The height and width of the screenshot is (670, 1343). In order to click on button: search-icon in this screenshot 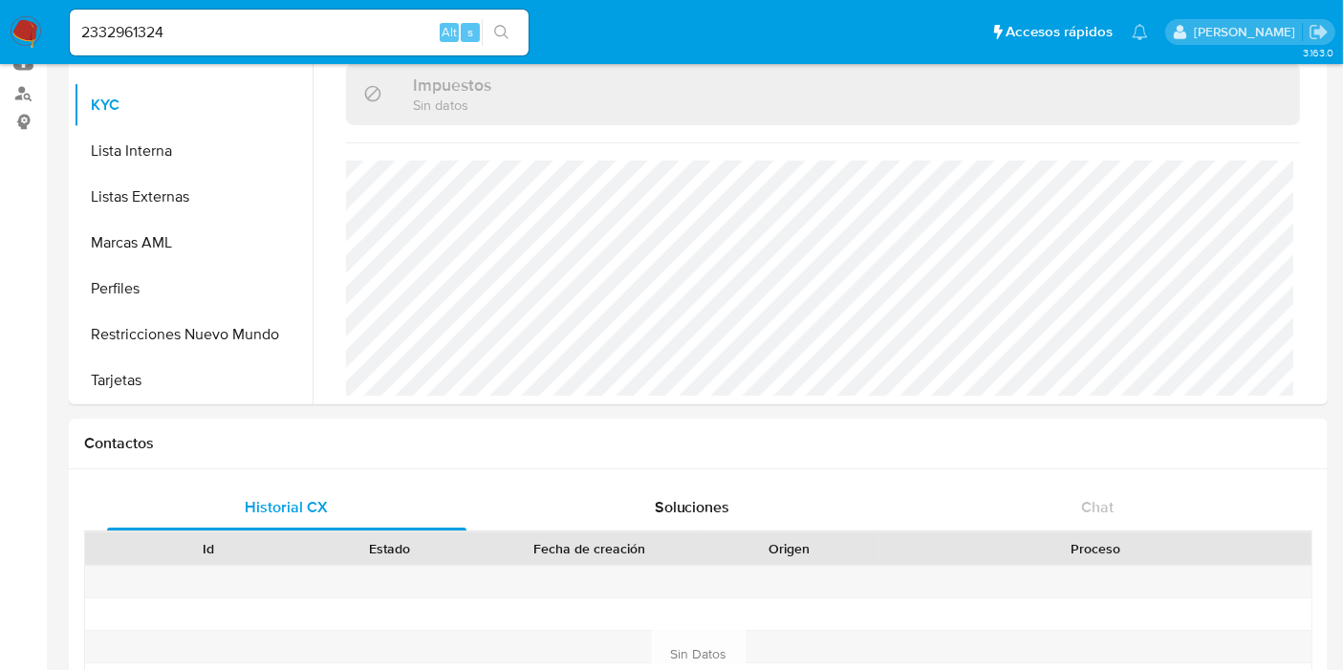, I will do `click(501, 33)`.